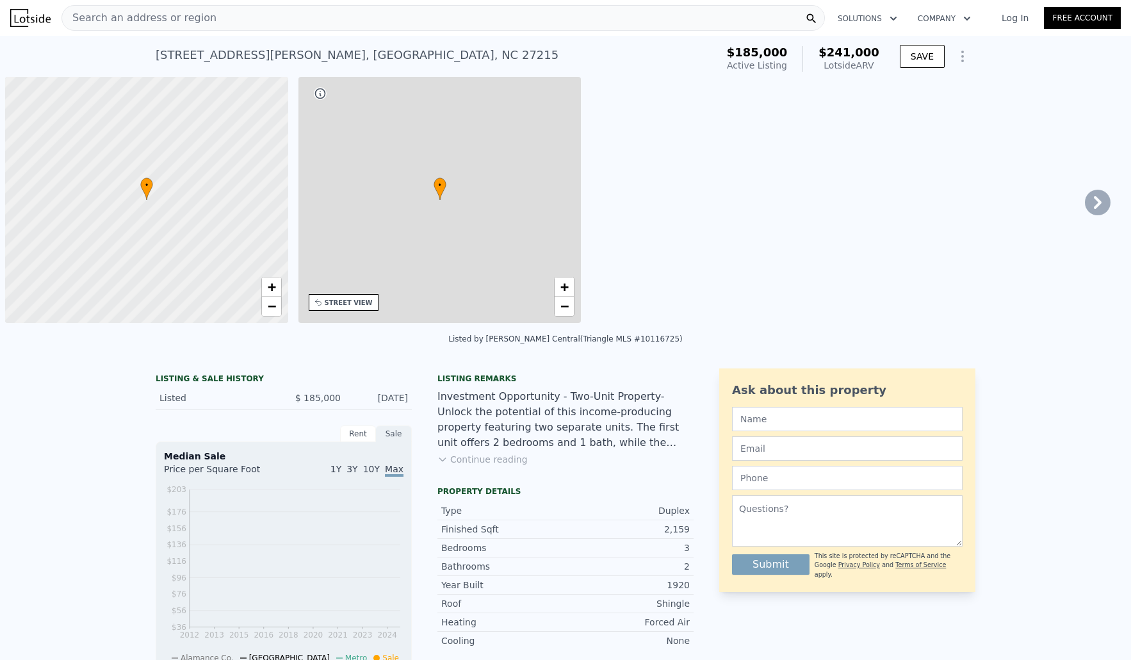 This screenshot has height=660, width=1131. What do you see at coordinates (628, 511) in the screenshot?
I see `div: Duplex` at bounding box center [628, 511].